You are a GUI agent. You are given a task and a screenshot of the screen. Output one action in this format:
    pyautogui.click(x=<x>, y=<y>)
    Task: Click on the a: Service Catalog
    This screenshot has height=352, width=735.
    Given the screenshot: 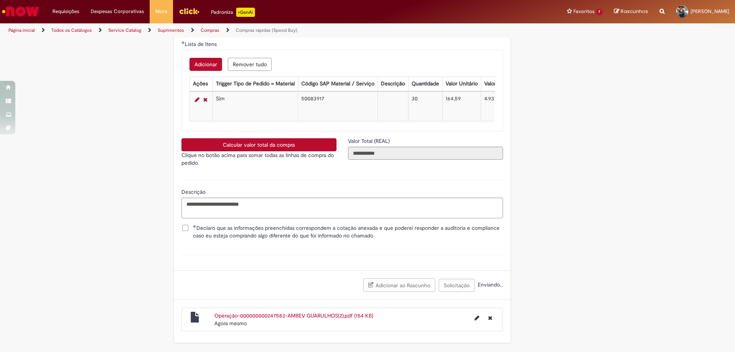 What is the action you would take?
    pyautogui.click(x=125, y=30)
    